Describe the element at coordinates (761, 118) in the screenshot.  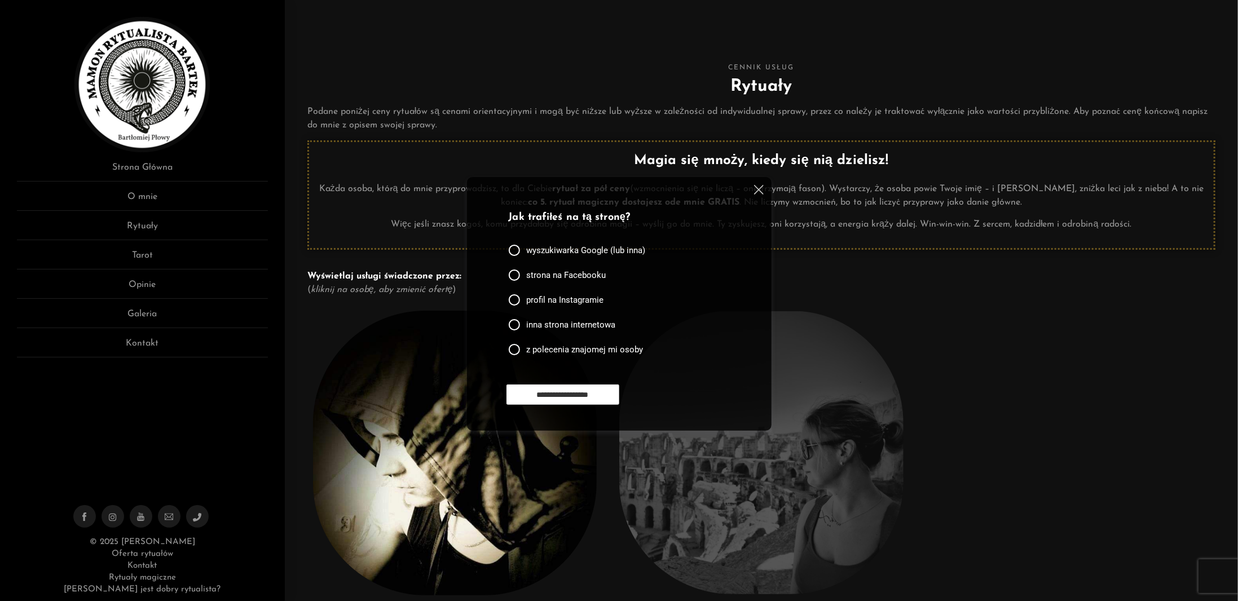
I see `p: Podane poniżej ceny rytuałów są cenami orientacyjnymi i mogą być niższe lub wyższe w zależności o...` at that location.